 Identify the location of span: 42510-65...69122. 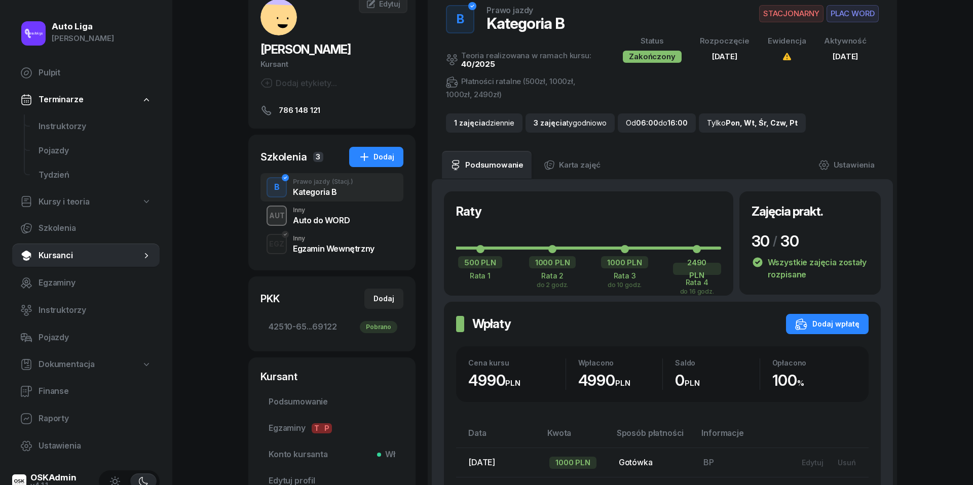
(332, 327).